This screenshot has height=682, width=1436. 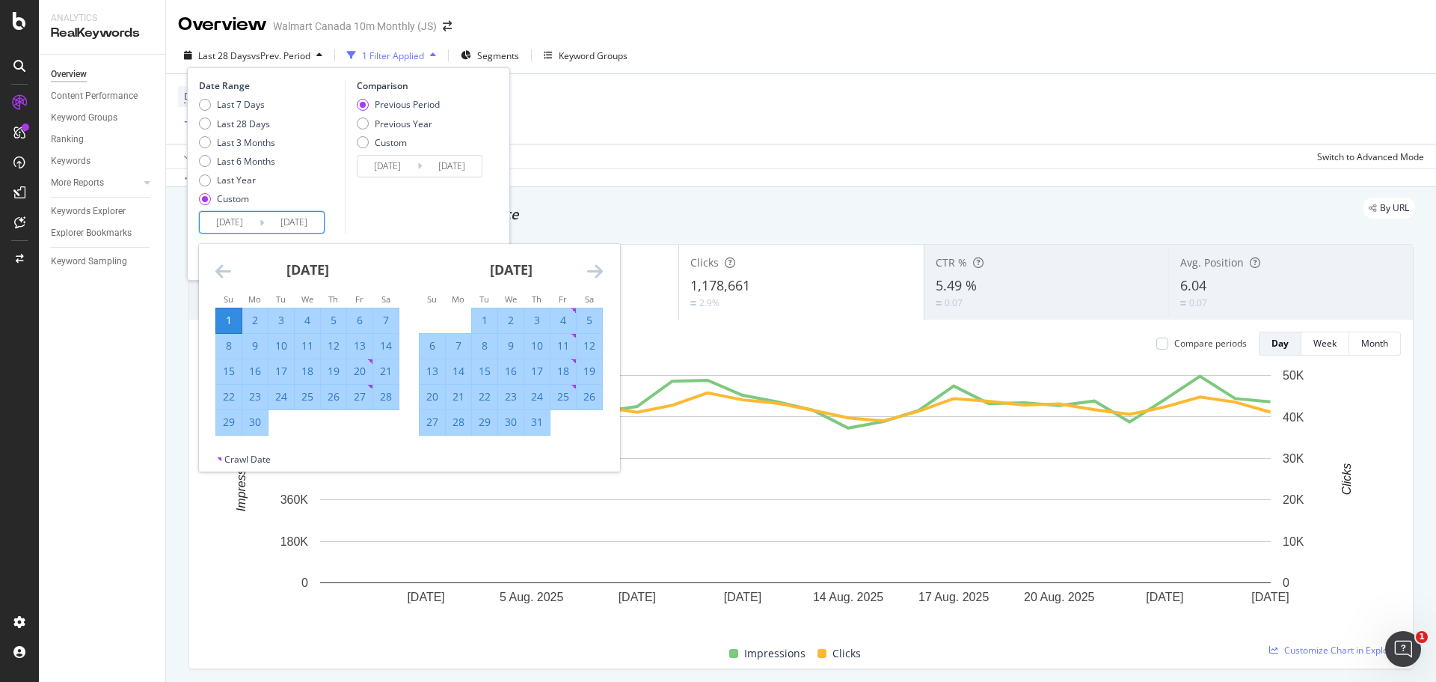 What do you see at coordinates (229, 422) in the screenshot?
I see `td: Selected. Sunday, June 29, 2025` at bounding box center [229, 422].